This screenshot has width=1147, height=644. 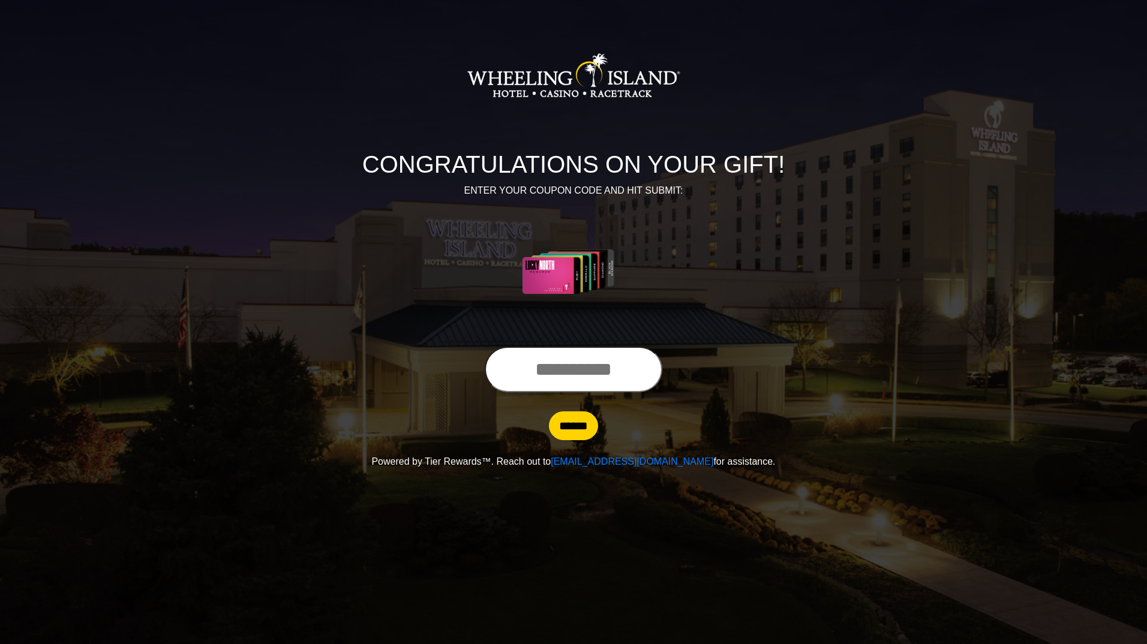 I want to click on img: Center Image, so click(x=574, y=272).